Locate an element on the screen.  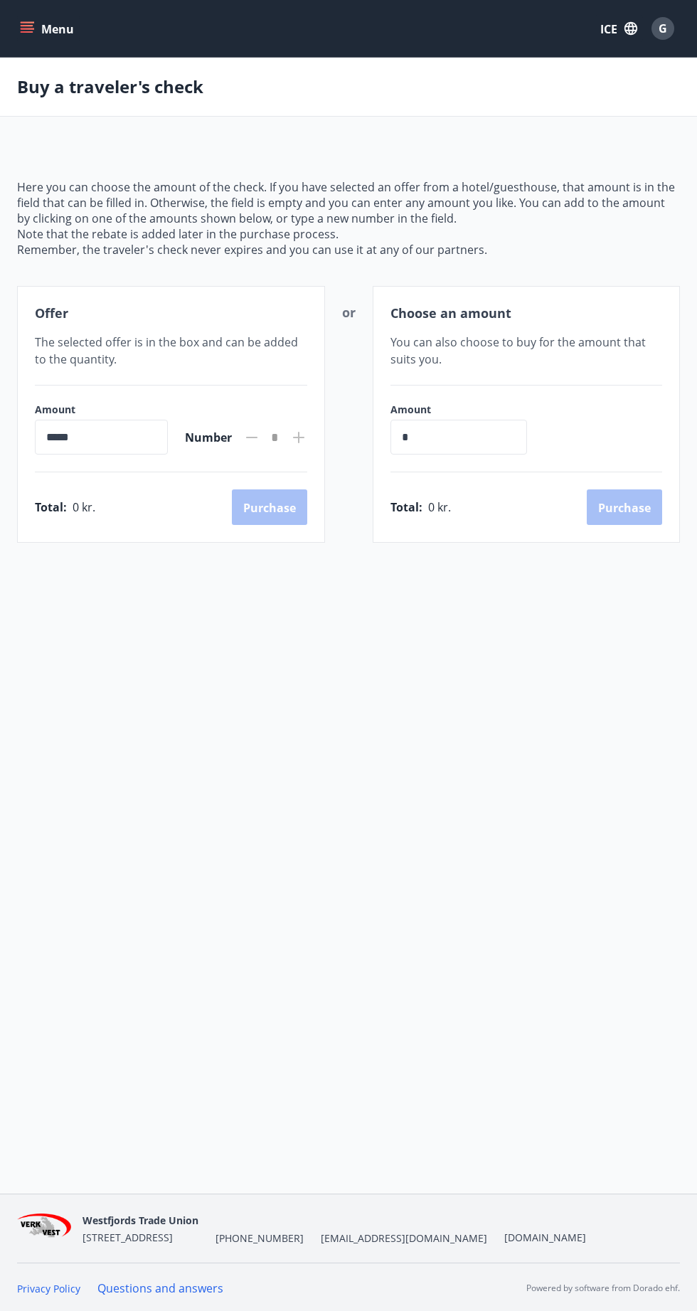
font: Buy a traveler's check is located at coordinates (110, 86).